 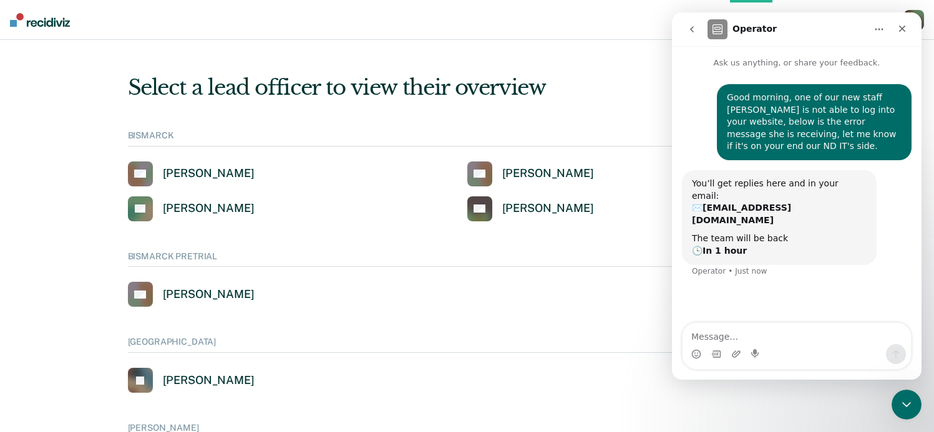 I want to click on img: Profile image for Operator, so click(x=46, y=17).